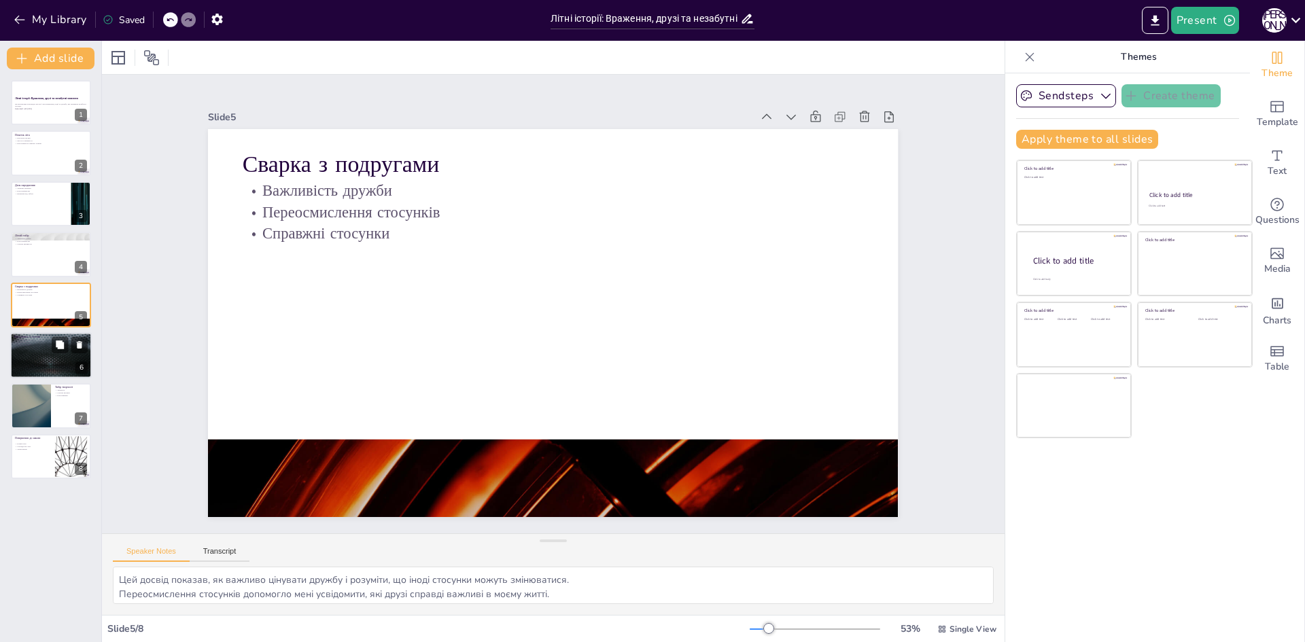  Describe the element at coordinates (33, 449) in the screenshot. I see `p: Святкування` at that location.